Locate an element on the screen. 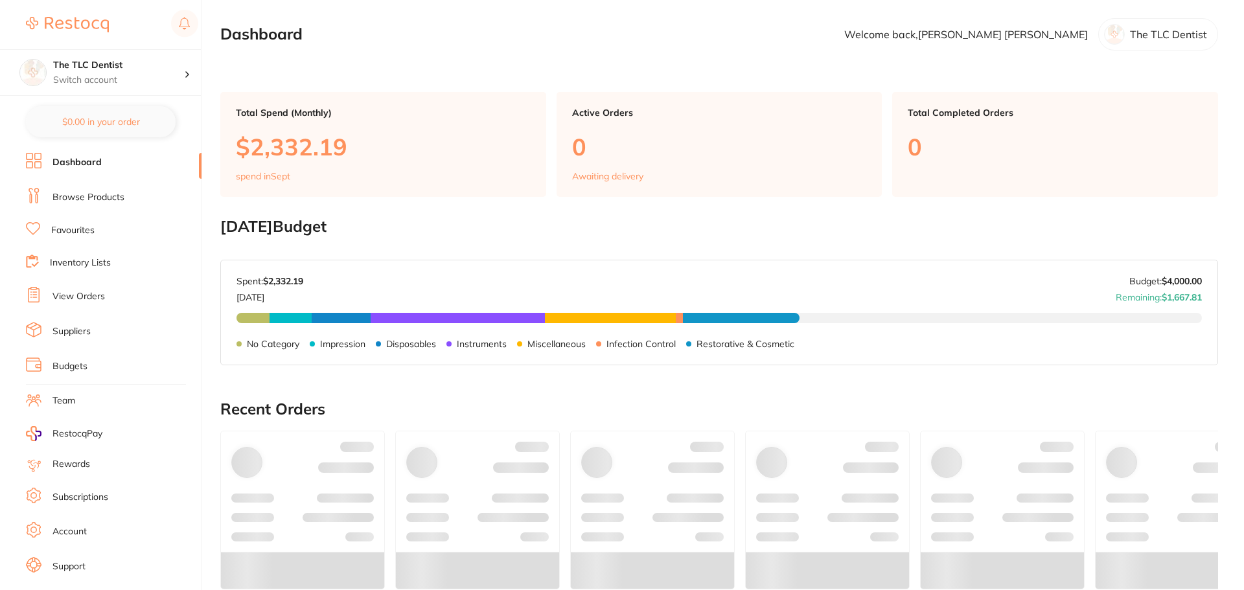 This screenshot has height=590, width=1244. img: RestocqPay is located at coordinates (34, 434).